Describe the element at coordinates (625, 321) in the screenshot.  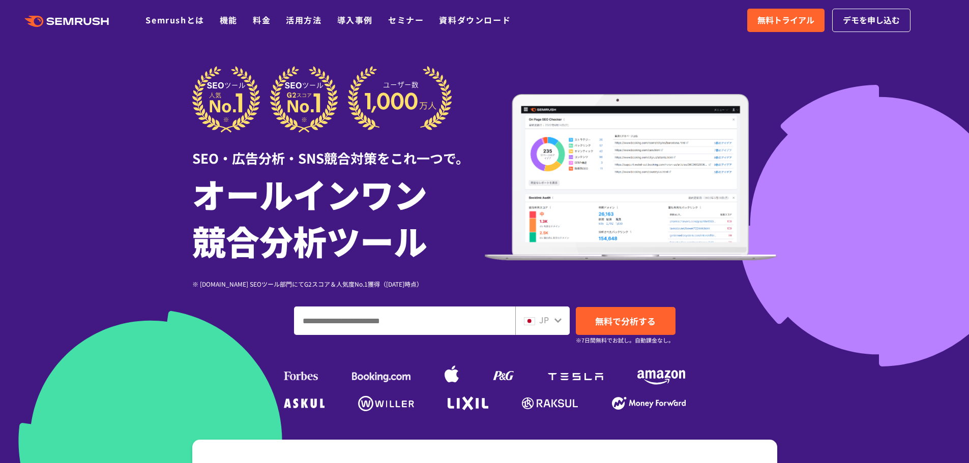
I see `span: 無料で分析する` at that location.